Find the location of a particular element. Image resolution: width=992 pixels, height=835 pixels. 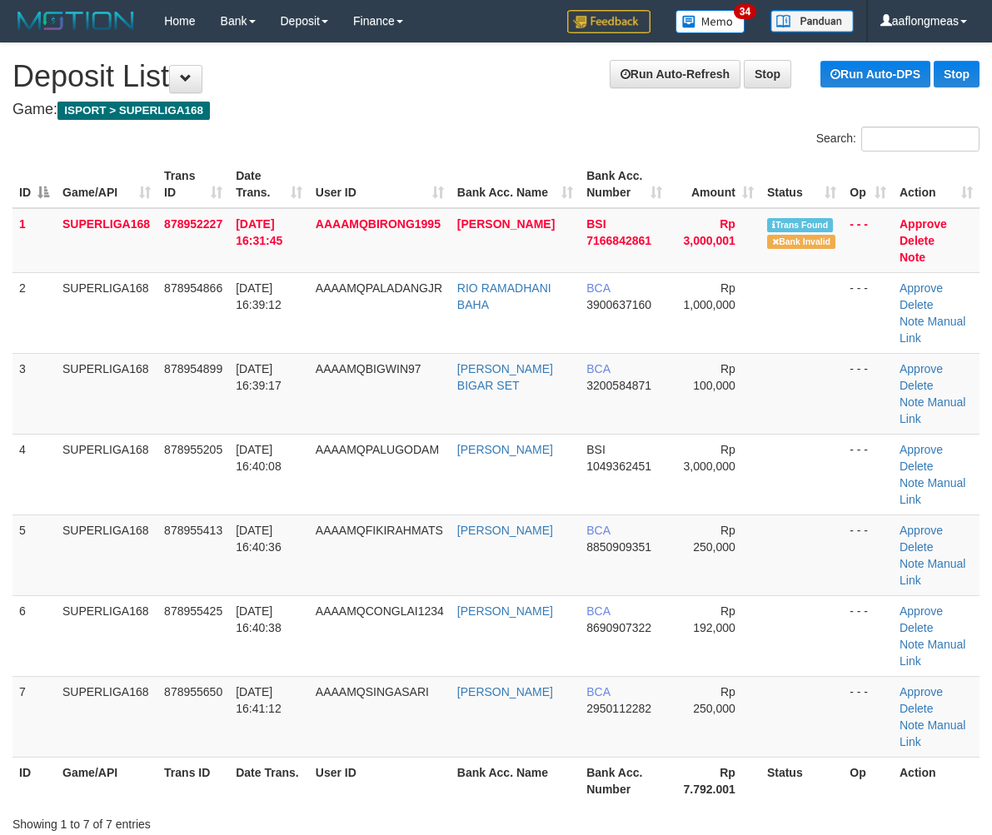

th: Date Trans. is located at coordinates (269, 780).